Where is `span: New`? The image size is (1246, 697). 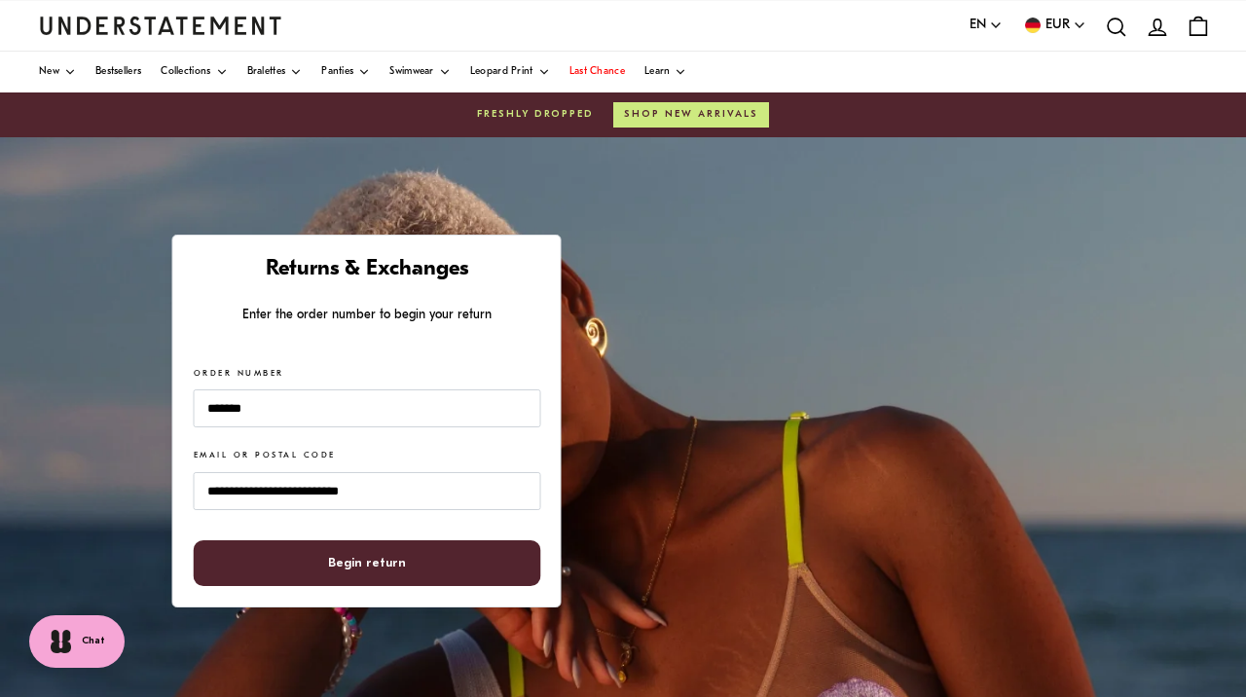 span: New is located at coordinates (49, 72).